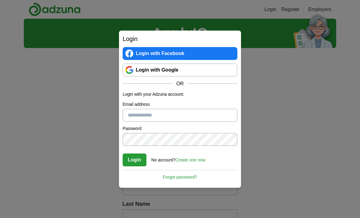  What do you see at coordinates (180, 94) in the screenshot?
I see `p: Login with your Adzuna account:` at bounding box center [180, 94].